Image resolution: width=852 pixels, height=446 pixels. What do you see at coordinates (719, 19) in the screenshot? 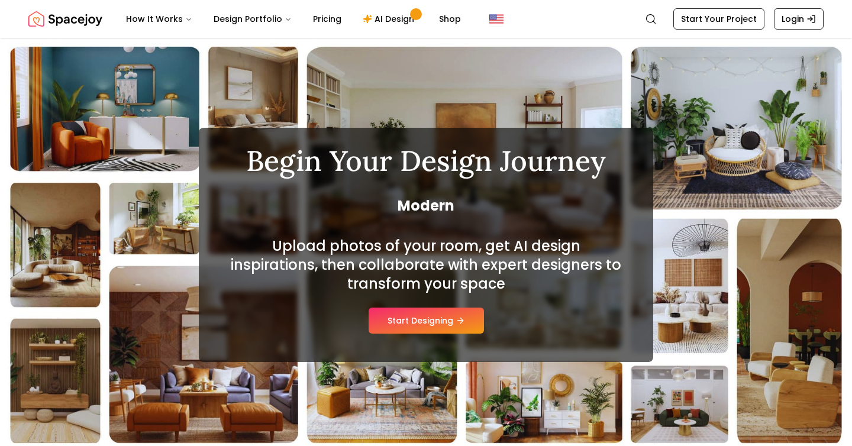
I see `a: Start Your Project` at bounding box center [719, 19].